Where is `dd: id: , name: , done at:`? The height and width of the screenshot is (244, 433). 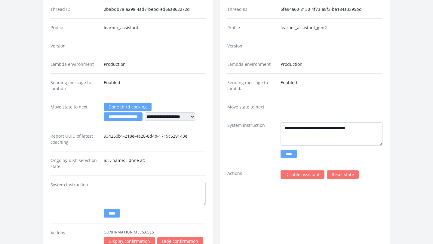 dd: id: , name: , done at: is located at coordinates (155, 164).